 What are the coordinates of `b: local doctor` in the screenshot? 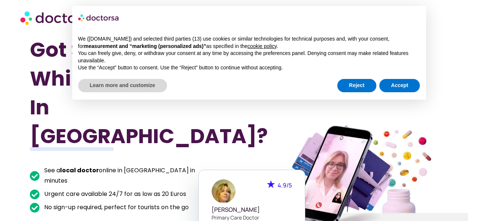 It's located at (79, 170).